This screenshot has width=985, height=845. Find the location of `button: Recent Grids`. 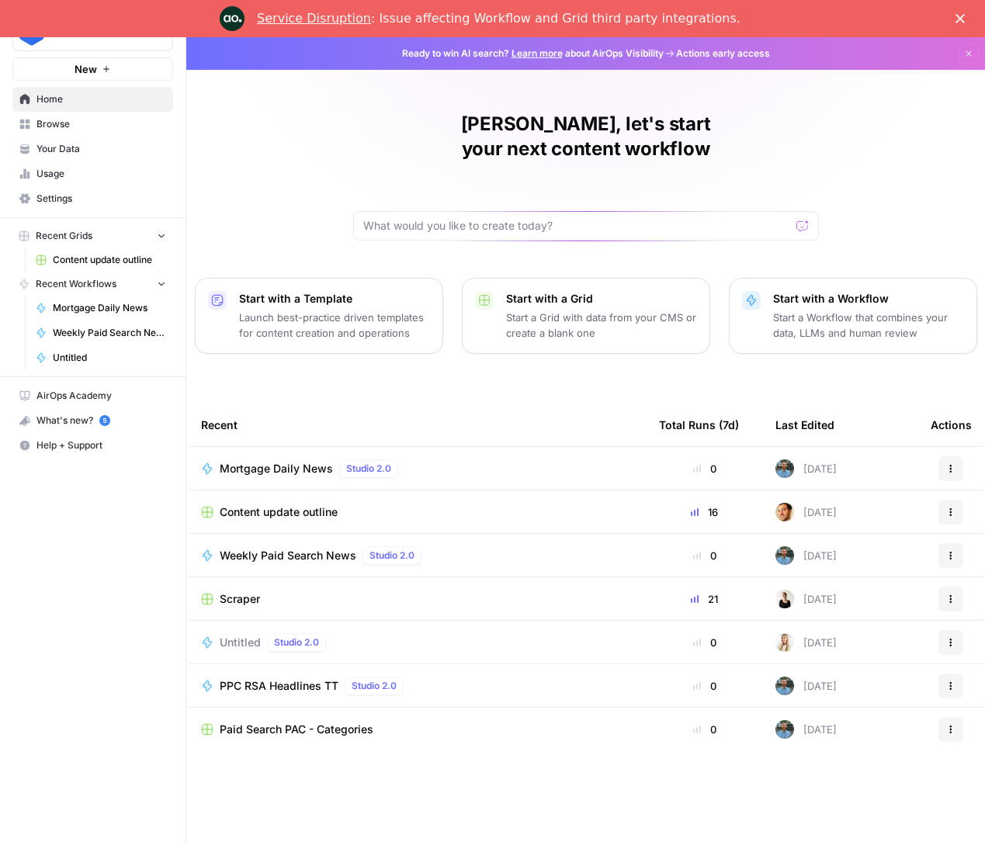

button: Recent Grids is located at coordinates (92, 236).